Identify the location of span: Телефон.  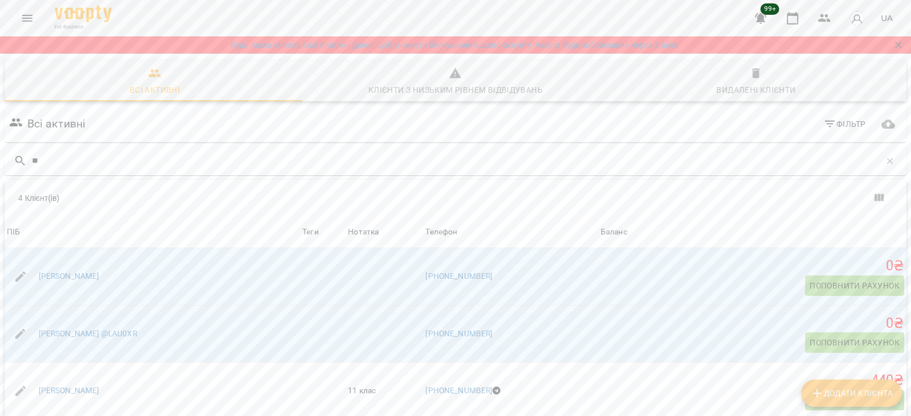
(511, 232).